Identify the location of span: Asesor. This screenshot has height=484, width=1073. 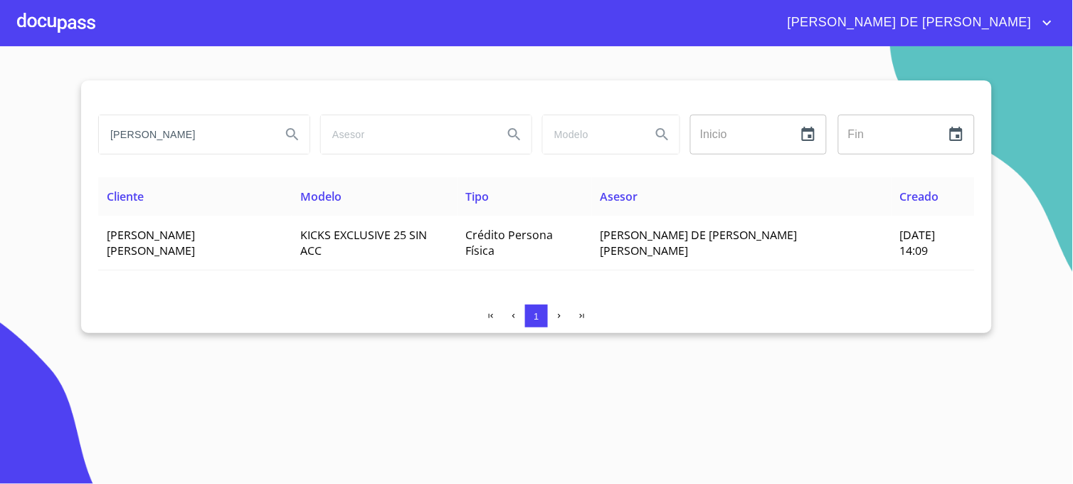
(619, 196).